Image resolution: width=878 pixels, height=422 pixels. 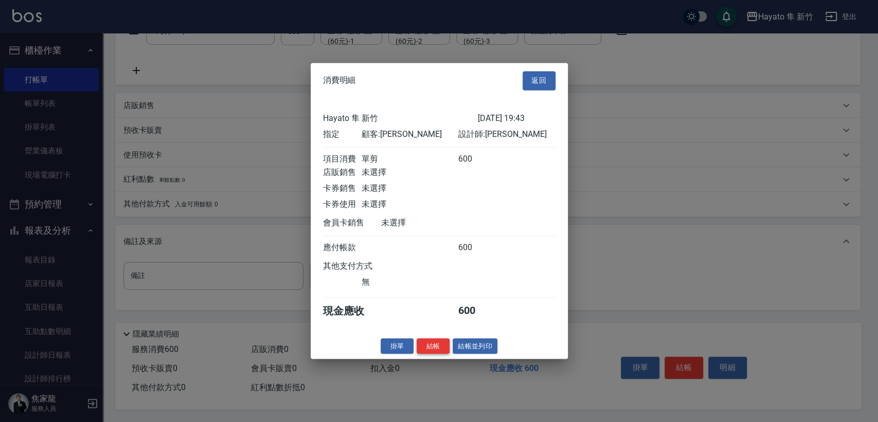 What do you see at coordinates (397, 346) in the screenshot?
I see `button: 掛單` at bounding box center [397, 346].